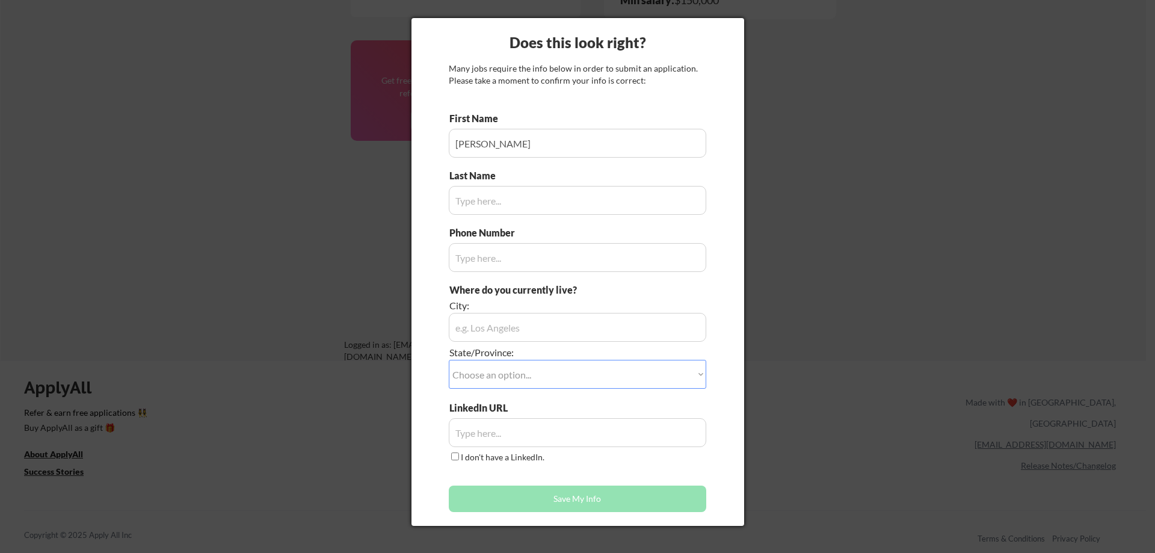 This screenshot has width=1155, height=553. What do you see at coordinates (577, 74) in the screenshot?
I see `div: Many jobs require the info below in order to submit an application. Please take a moment to confi...` at bounding box center [577, 74].